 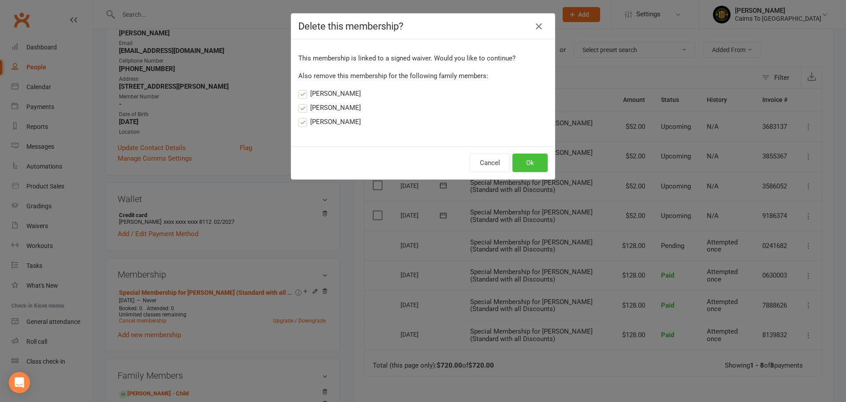 I want to click on button: Close, so click(x=539, y=26).